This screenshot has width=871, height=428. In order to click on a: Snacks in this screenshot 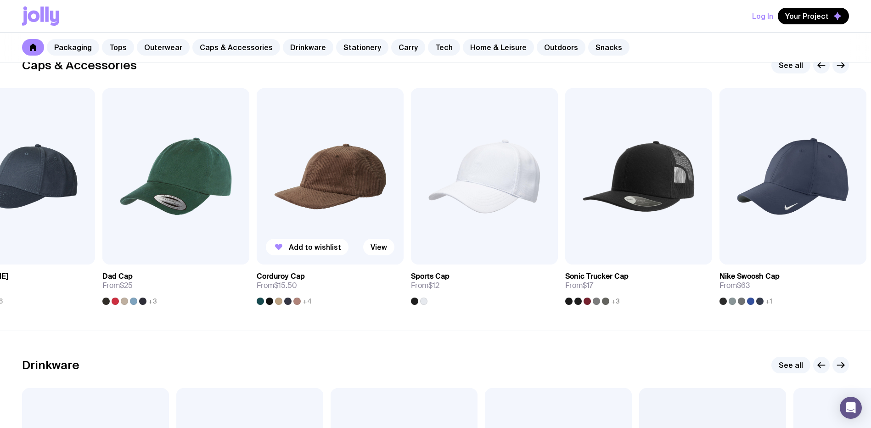, I will do `click(609, 47)`.